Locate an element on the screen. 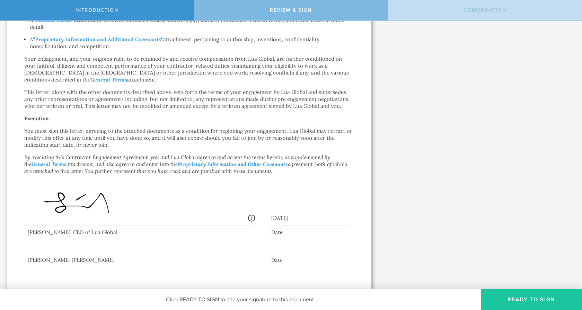  span: Confirmation is located at coordinates (485, 10).